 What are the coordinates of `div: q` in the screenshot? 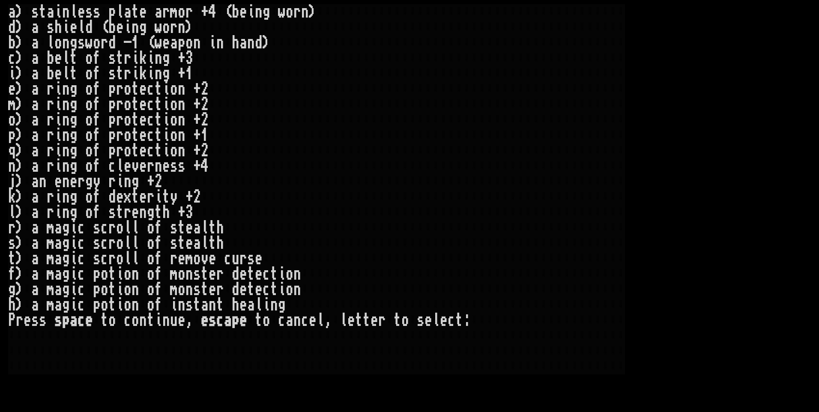 It's located at (12, 151).